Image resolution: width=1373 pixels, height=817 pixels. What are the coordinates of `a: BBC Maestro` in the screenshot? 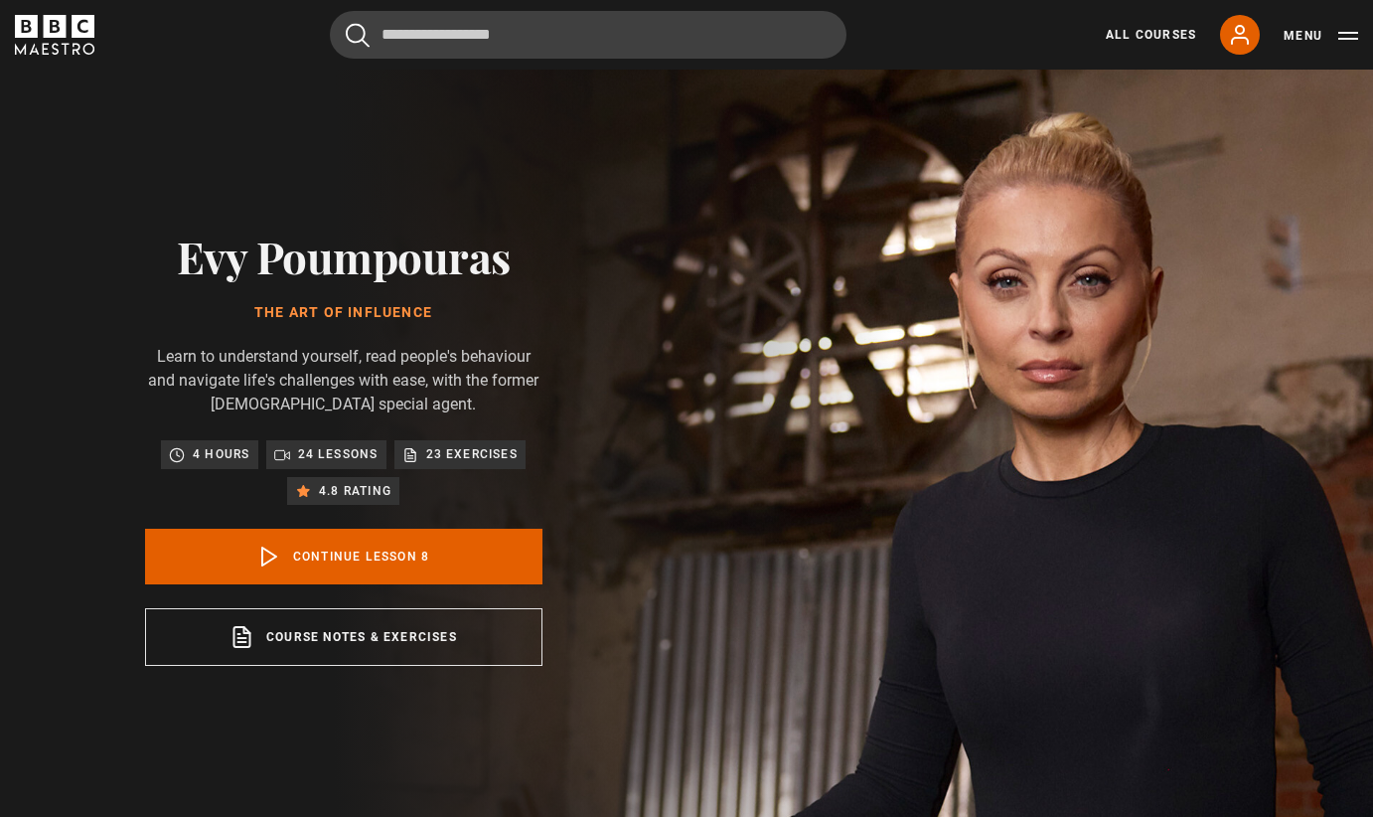 It's located at (55, 35).